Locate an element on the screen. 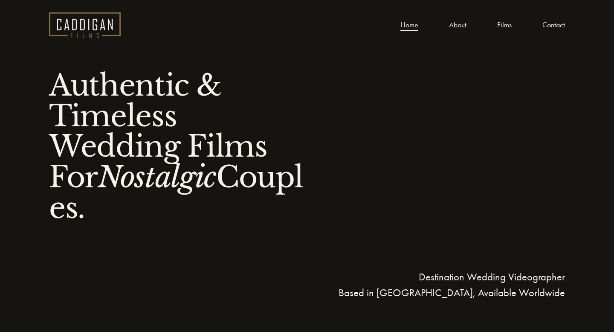  a: About is located at coordinates (458, 25).